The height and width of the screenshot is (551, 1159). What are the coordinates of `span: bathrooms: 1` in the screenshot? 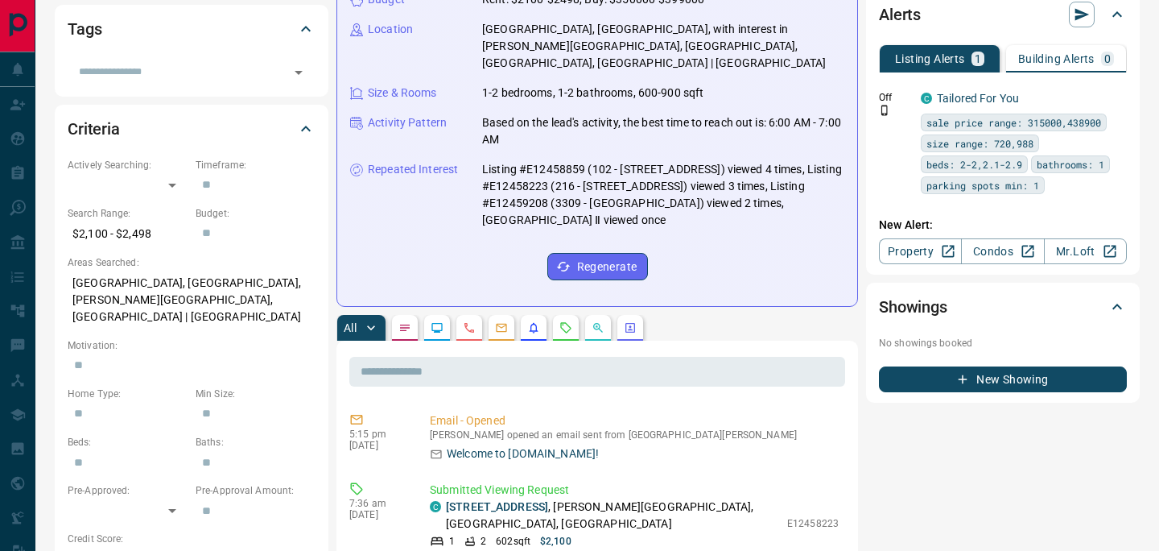 It's located at (1071, 164).